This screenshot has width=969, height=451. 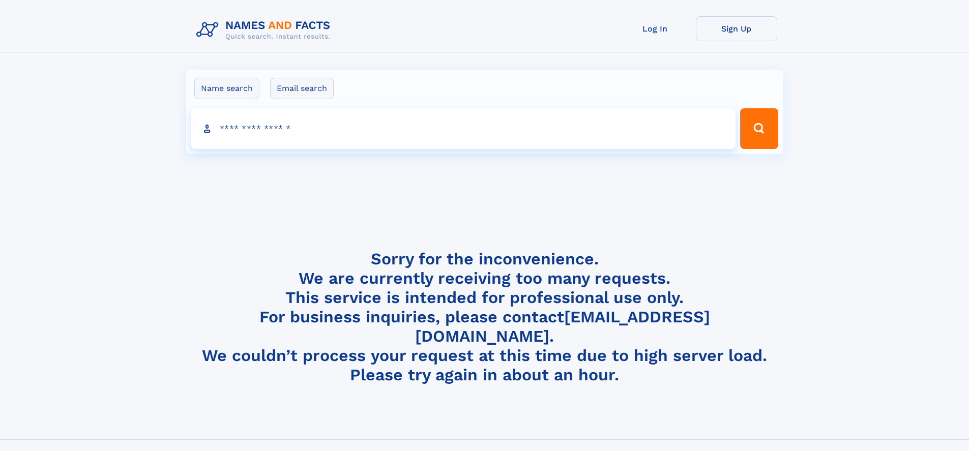 I want to click on label: Name search, so click(x=227, y=88).